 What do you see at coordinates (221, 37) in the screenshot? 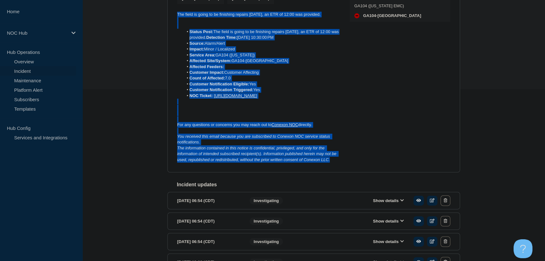
I see `strong: Detection Time:` at bounding box center [221, 37].